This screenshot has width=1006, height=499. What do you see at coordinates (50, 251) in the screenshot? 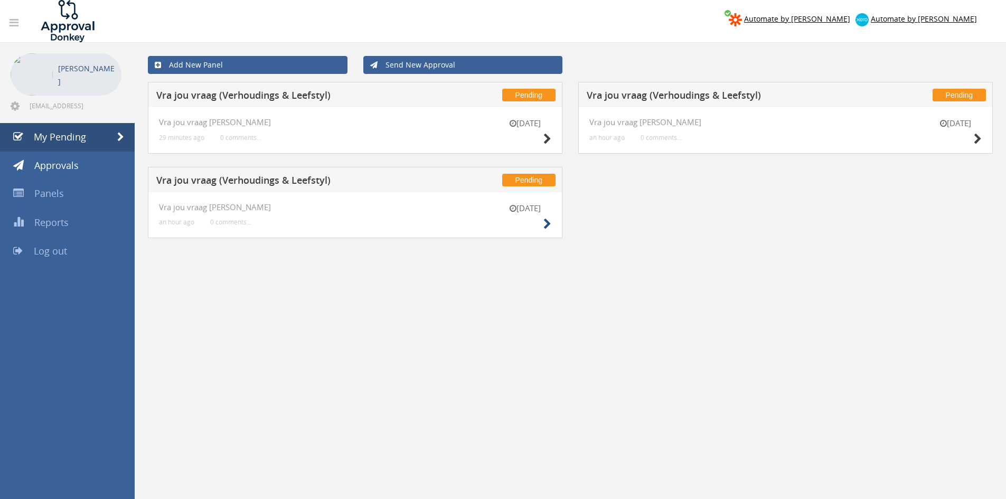
I see `span: Log out` at bounding box center [50, 251].